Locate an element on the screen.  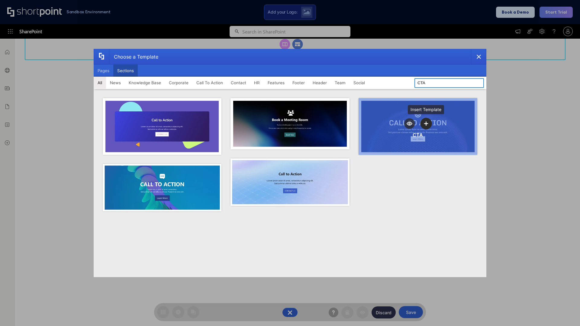
button: Knowledge Base is located at coordinates (145, 83).